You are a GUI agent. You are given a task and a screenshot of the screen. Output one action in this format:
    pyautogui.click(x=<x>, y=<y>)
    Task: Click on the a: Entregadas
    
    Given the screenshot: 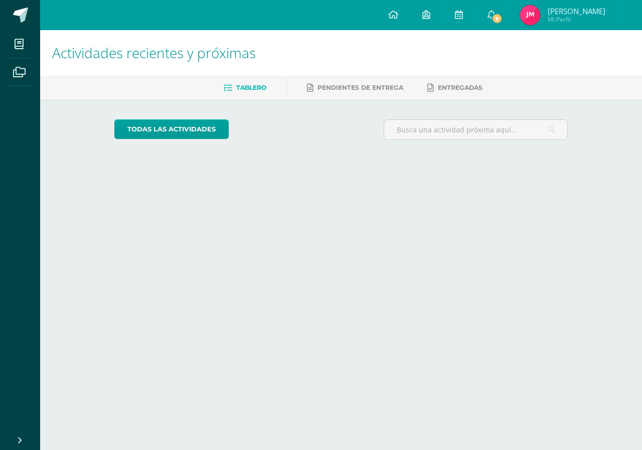 What is the action you would take?
    pyautogui.click(x=455, y=88)
    